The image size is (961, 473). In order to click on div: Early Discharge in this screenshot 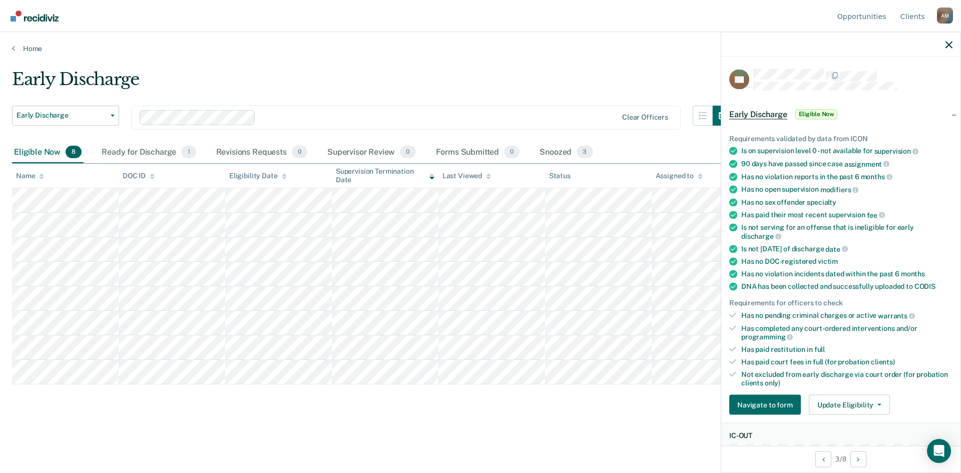, I will do `click(373, 83)`.